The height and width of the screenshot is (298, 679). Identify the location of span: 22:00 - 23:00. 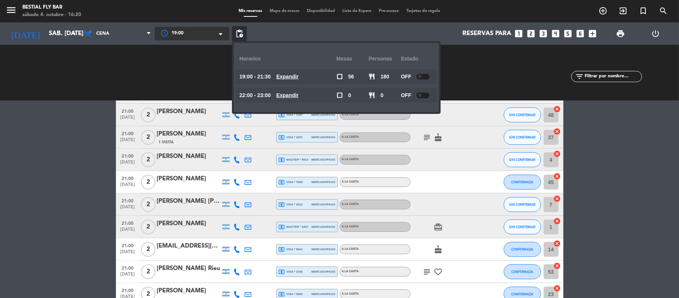
(255, 95).